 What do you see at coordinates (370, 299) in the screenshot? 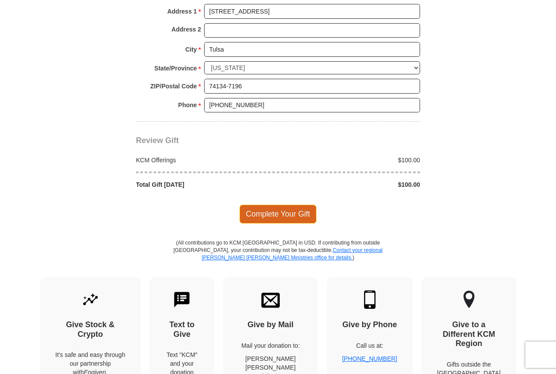
I see `img: mobile.svg` at bounding box center [370, 299].